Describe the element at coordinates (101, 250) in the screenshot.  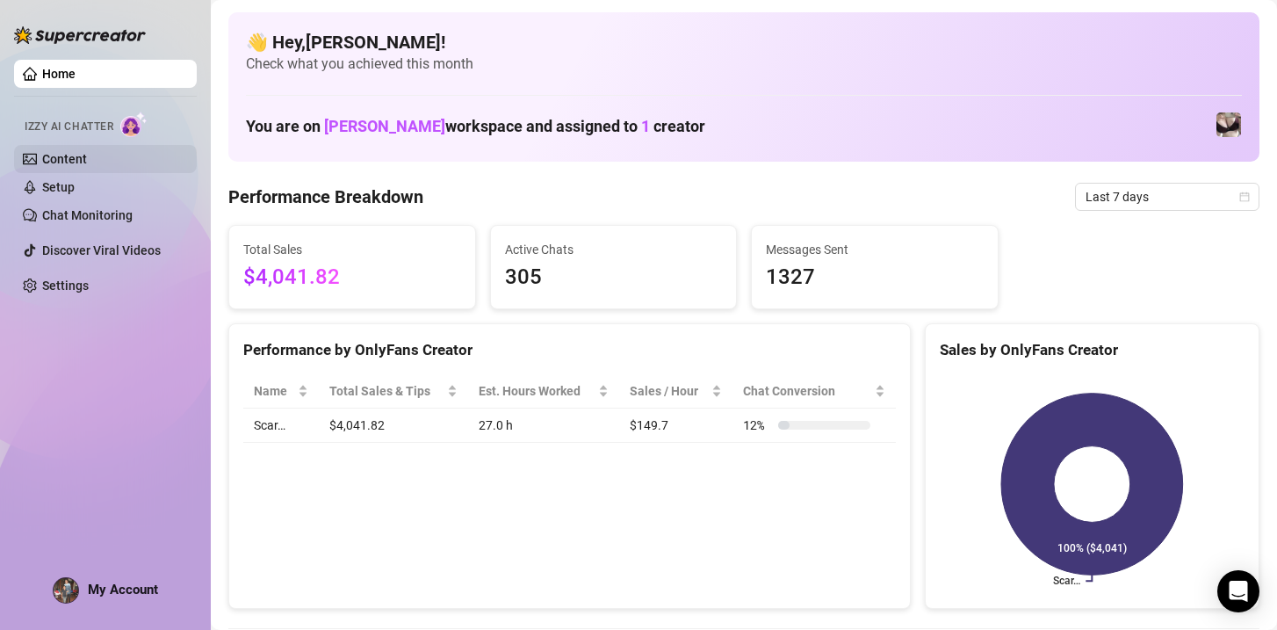
I see `a: Discover Viral Videos` at that location.